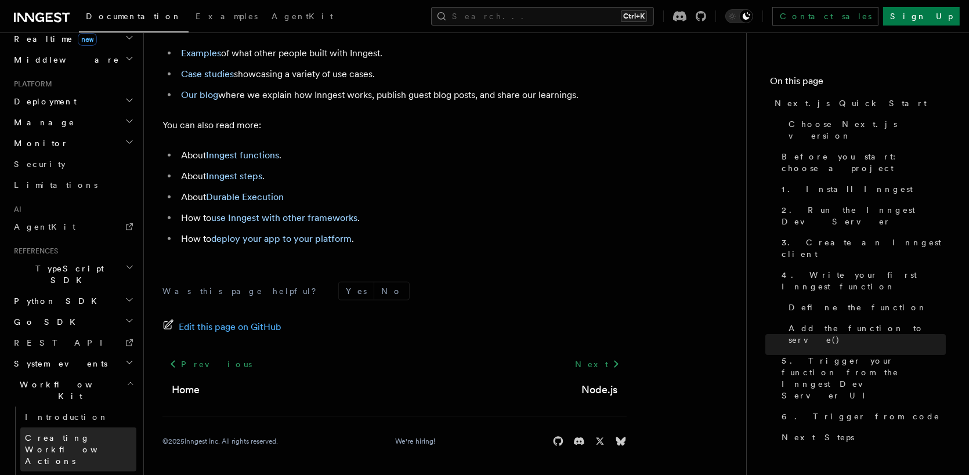 The height and width of the screenshot is (475, 969). Describe the element at coordinates (207, 74) in the screenshot. I see `a: Case studies` at that location.